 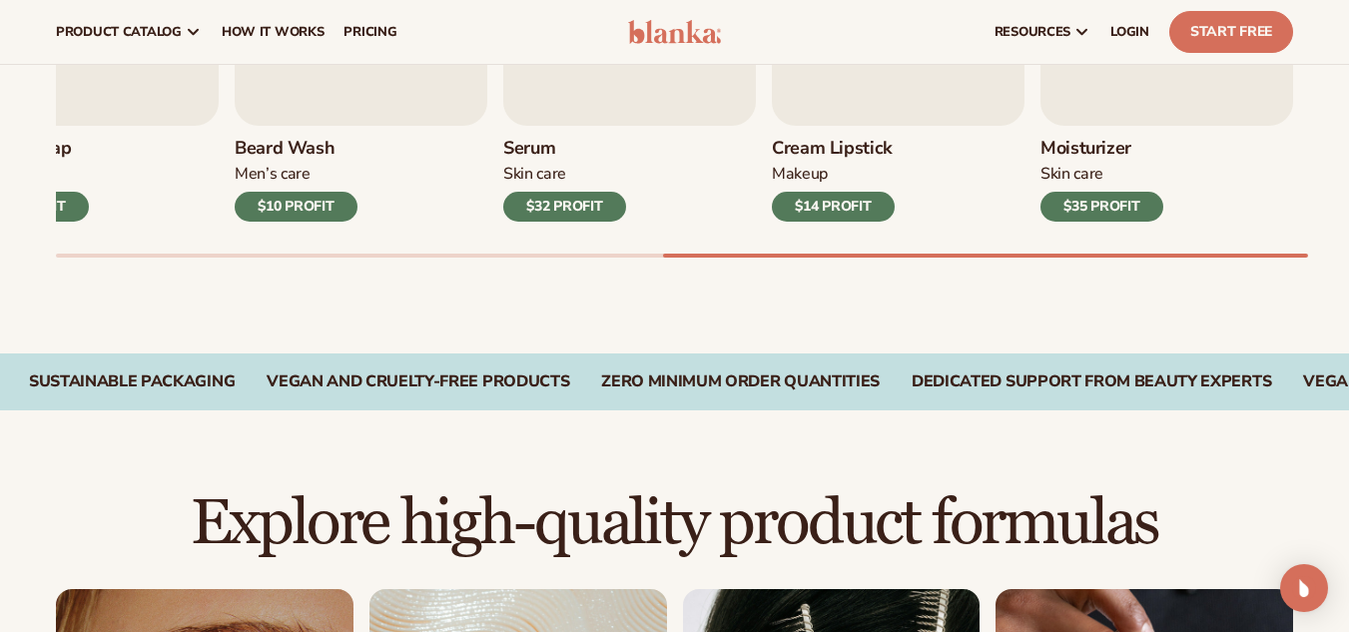 I want to click on h3: Moisturizer, so click(x=1101, y=149).